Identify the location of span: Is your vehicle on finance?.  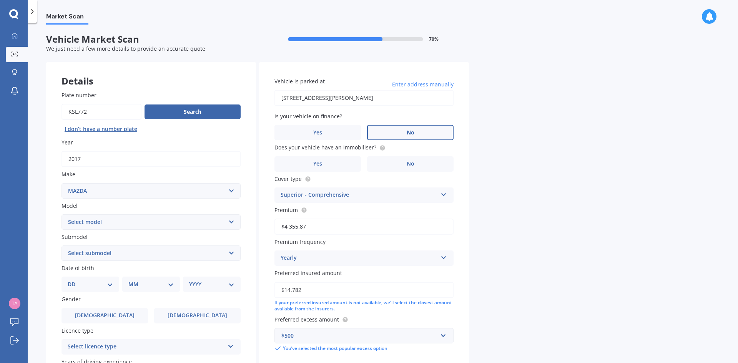
(308, 116).